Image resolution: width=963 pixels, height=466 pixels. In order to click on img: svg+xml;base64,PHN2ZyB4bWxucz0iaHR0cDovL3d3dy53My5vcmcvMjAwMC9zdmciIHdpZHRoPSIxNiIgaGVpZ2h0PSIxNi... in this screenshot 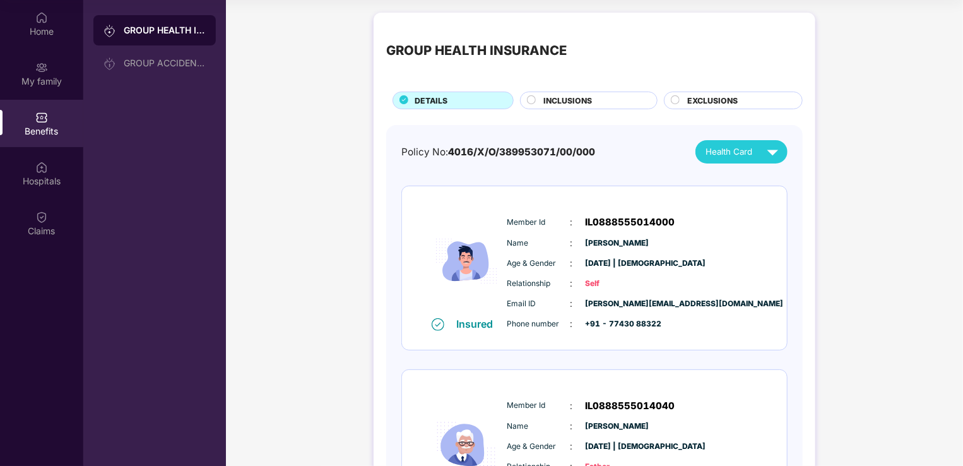, I will do `click(438, 324)`.